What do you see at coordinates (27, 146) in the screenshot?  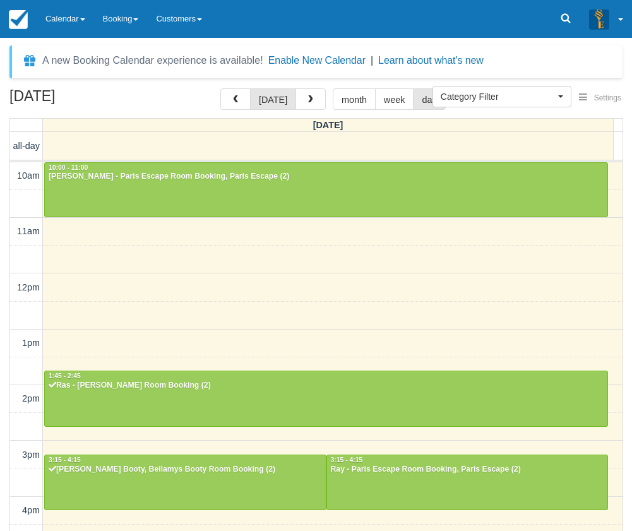 I see `span: all-day` at bounding box center [27, 146].